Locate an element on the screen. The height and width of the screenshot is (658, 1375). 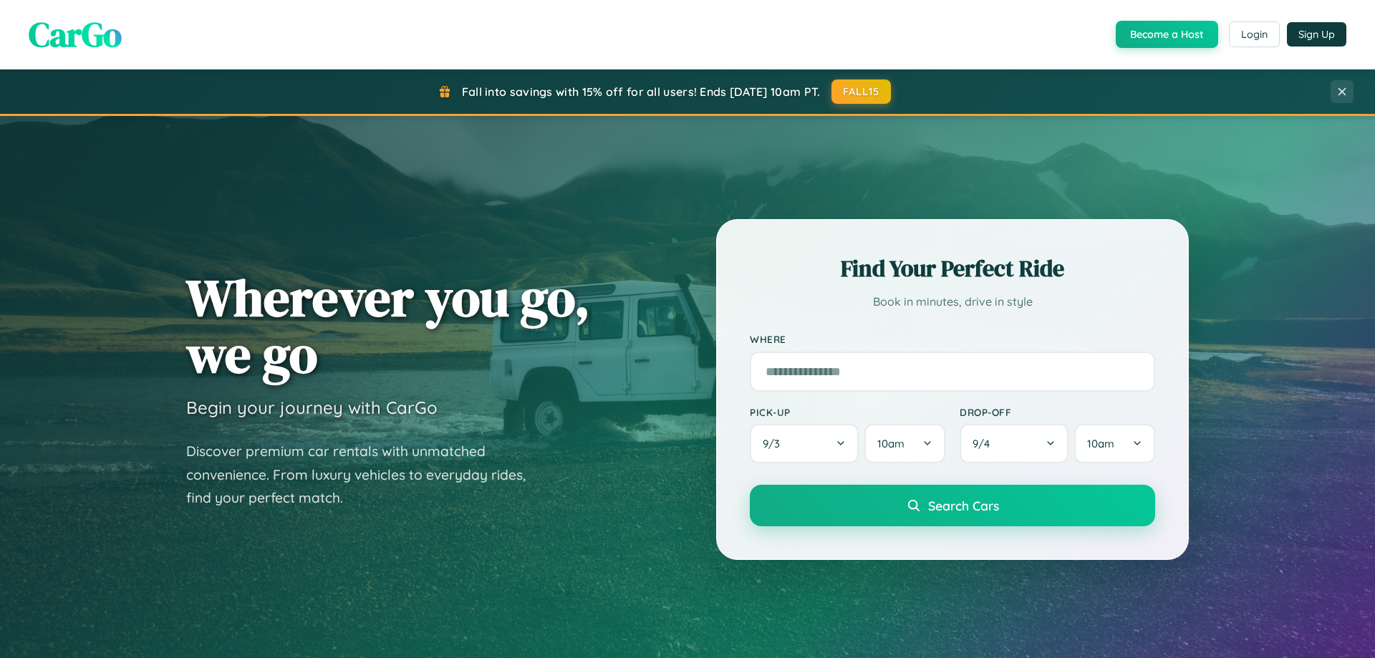
p: Book in minutes, drive in style is located at coordinates (953, 302).